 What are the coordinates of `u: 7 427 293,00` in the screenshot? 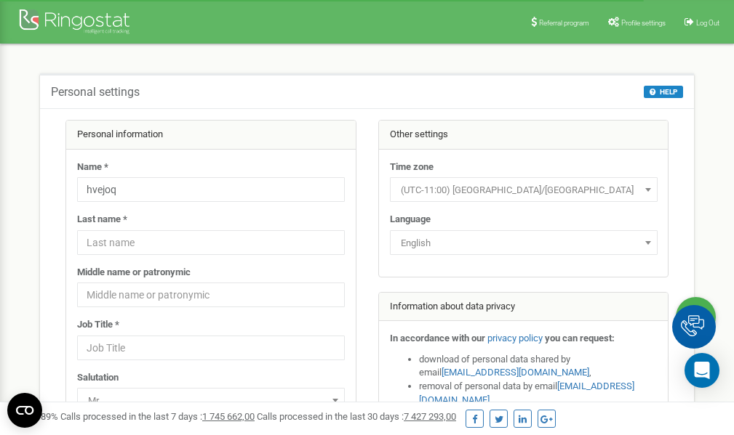 It's located at (430, 417).